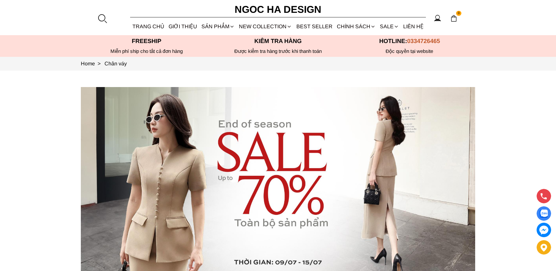  What do you see at coordinates (389, 26) in the screenshot?
I see `a: SALE` at bounding box center [389, 26].